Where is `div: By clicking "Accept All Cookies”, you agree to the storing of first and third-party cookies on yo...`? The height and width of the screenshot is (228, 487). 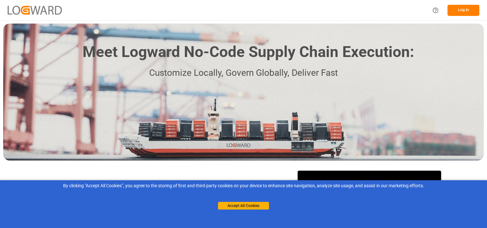
div: By clicking "Accept All Cookies”, you agree to the storing of first and third-party cookies on yo... is located at coordinates (243, 186).